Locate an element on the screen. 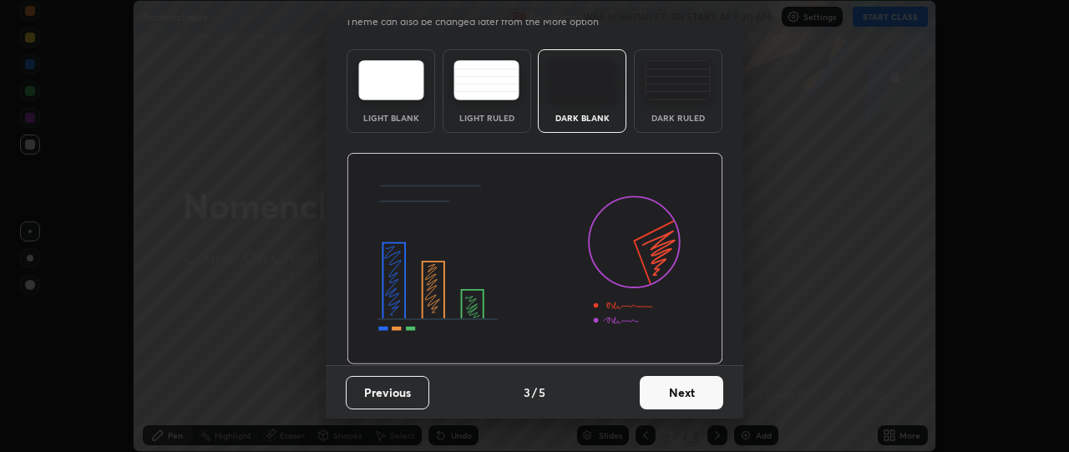 This screenshot has height=452, width=1069. h4: 5 is located at coordinates (542, 392).